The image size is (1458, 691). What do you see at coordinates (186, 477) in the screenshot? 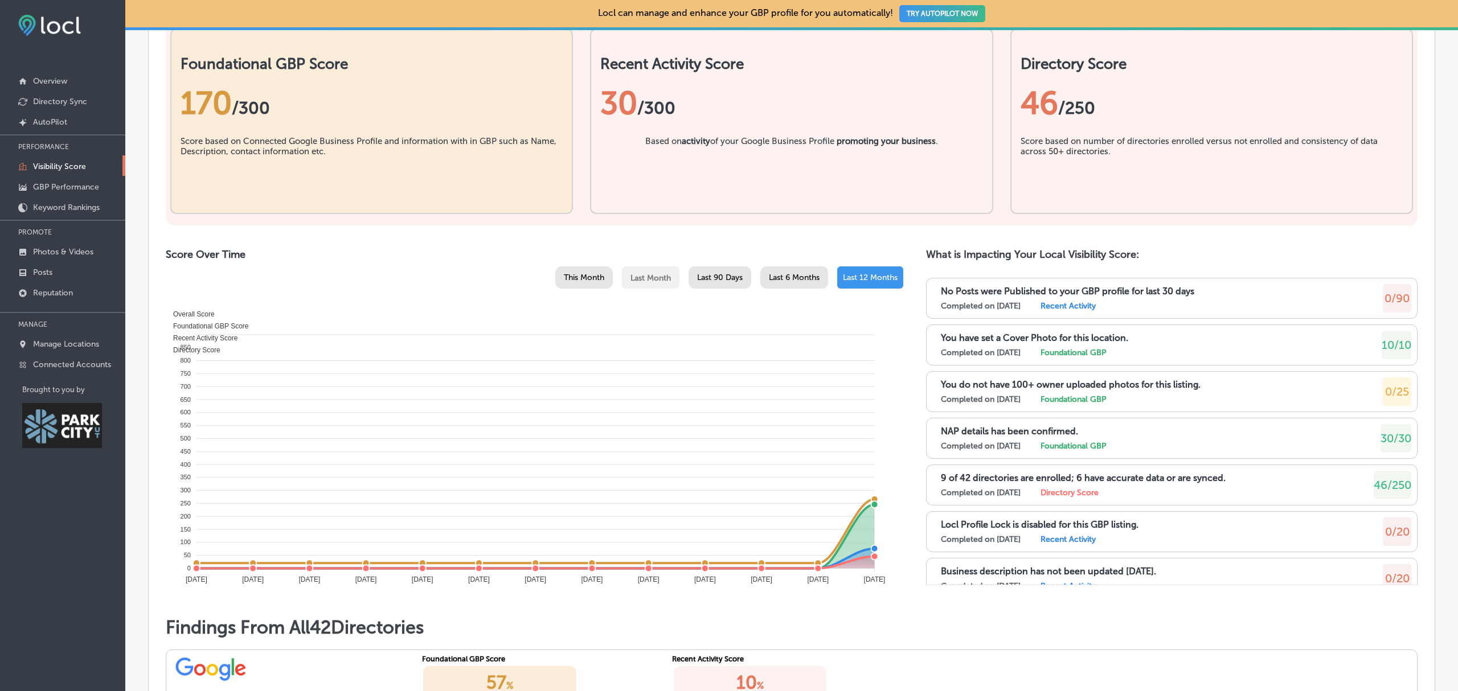
I see `tspan: 350` at bounding box center [186, 477].